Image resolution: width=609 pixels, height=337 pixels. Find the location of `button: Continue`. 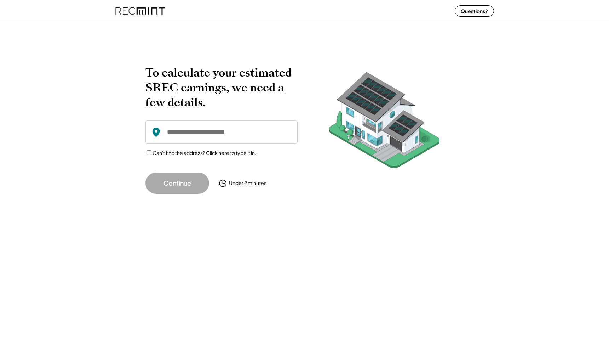

button: Continue is located at coordinates (177, 183).